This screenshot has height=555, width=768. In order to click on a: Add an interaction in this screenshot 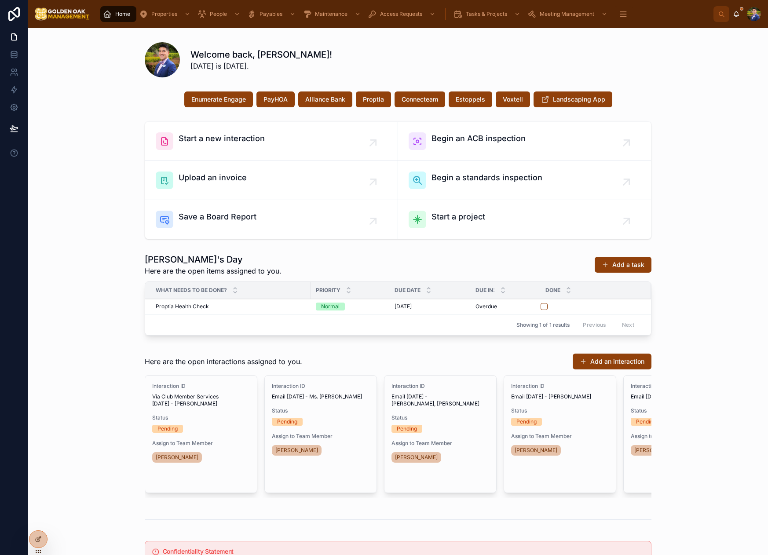, I will do `click(612, 362)`.